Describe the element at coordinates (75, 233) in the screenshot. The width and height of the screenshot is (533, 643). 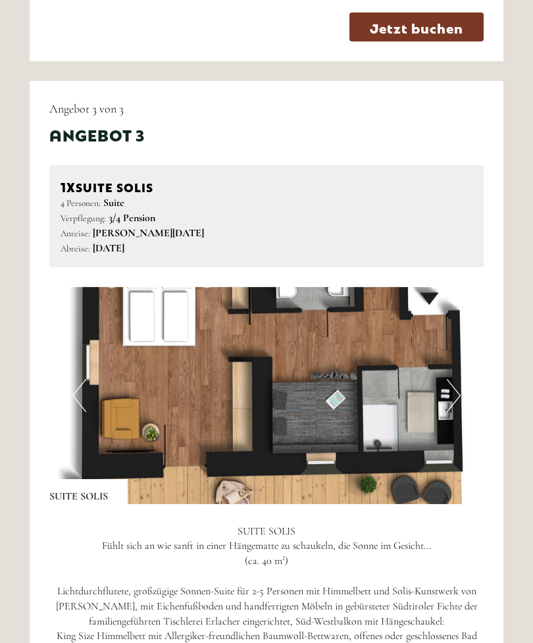
I see `small: Anreise:` at that location.